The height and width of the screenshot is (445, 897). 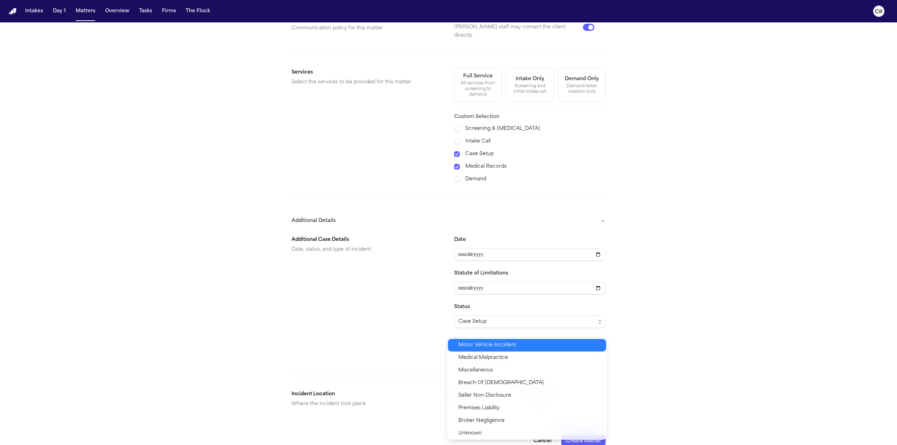 I want to click on div: Select matter type, so click(x=527, y=389).